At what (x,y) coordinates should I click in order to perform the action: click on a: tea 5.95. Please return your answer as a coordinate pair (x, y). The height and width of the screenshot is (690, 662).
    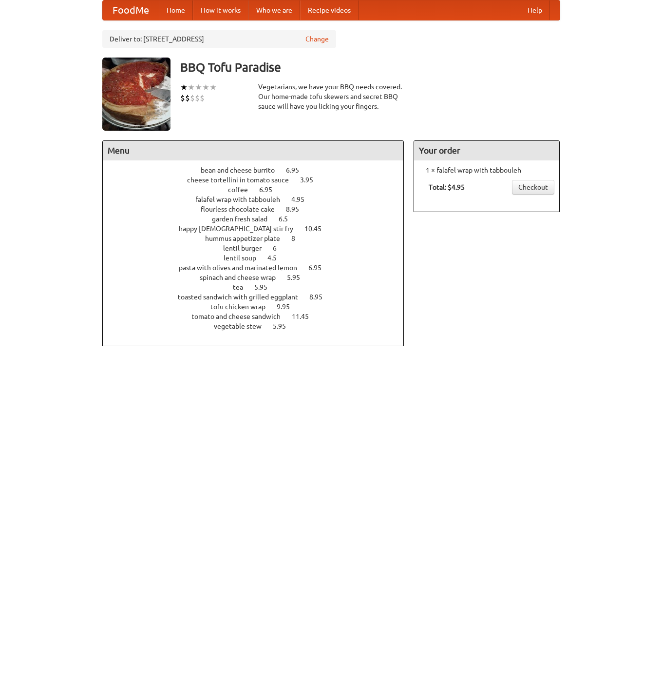
    Looking at the image, I should click on (259, 287).